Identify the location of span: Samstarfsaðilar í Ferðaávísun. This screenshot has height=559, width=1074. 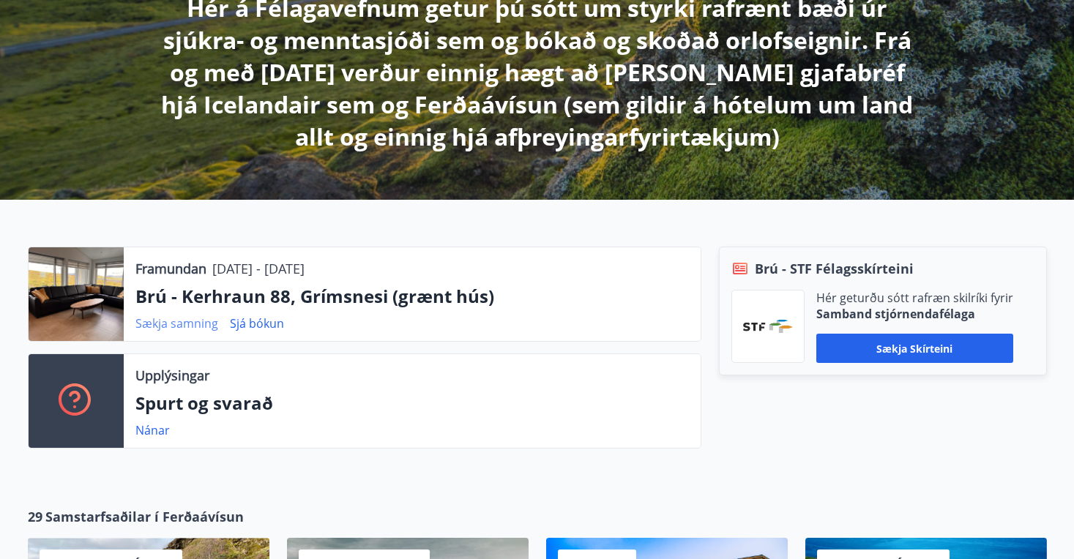
(144, 517).